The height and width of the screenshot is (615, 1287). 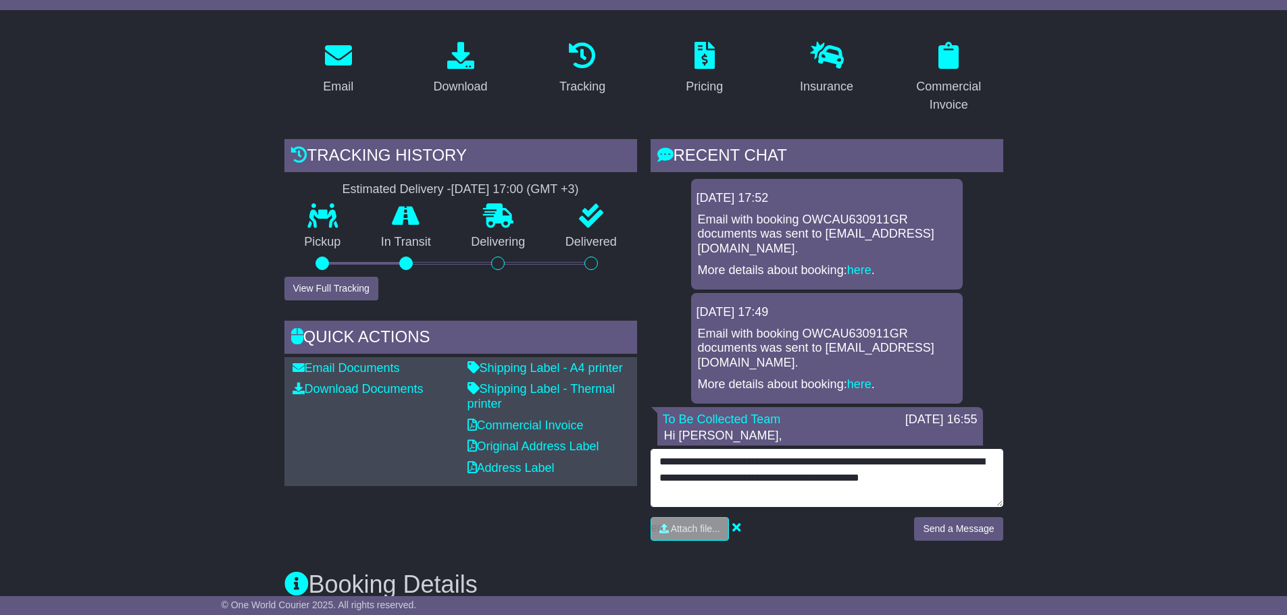 What do you see at coordinates (338, 86) in the screenshot?
I see `div: Email` at bounding box center [338, 86].